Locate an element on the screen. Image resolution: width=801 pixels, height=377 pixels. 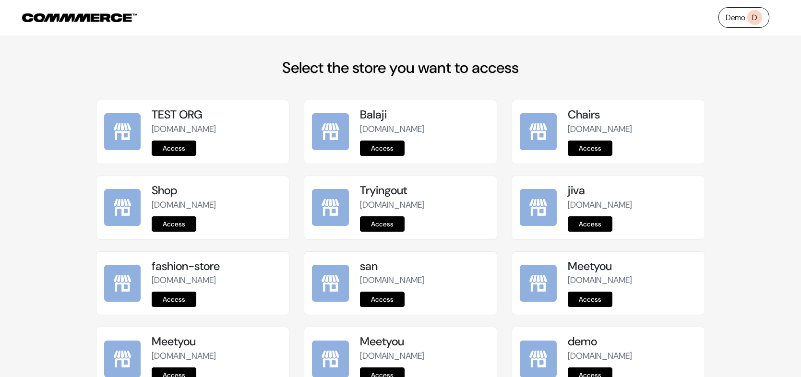
a: DemoD is located at coordinates (744, 17).